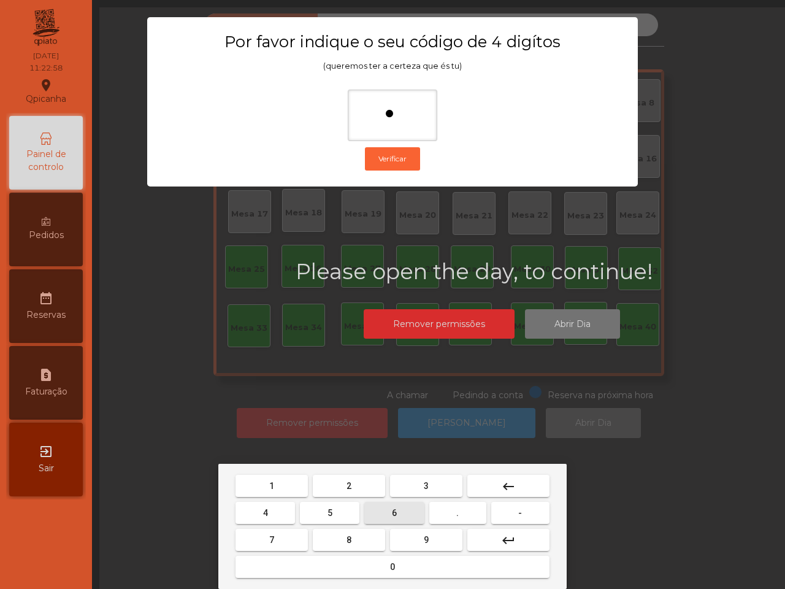 The height and width of the screenshot is (589, 785). Describe the element at coordinates (272, 486) in the screenshot. I see `span: 1` at that location.